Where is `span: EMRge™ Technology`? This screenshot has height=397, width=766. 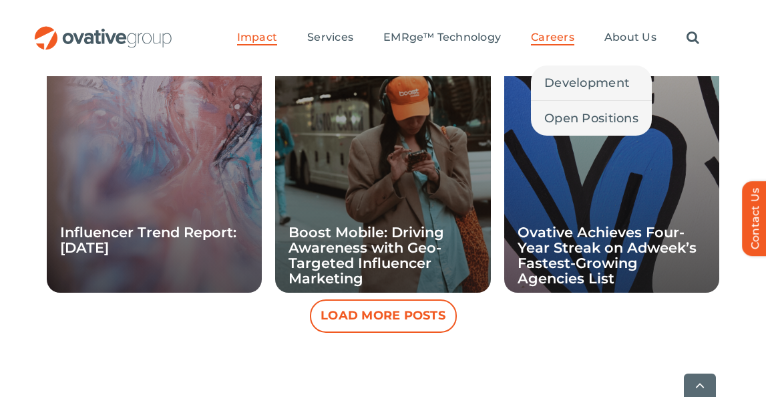
span: EMRge™ Technology is located at coordinates (442, 37).